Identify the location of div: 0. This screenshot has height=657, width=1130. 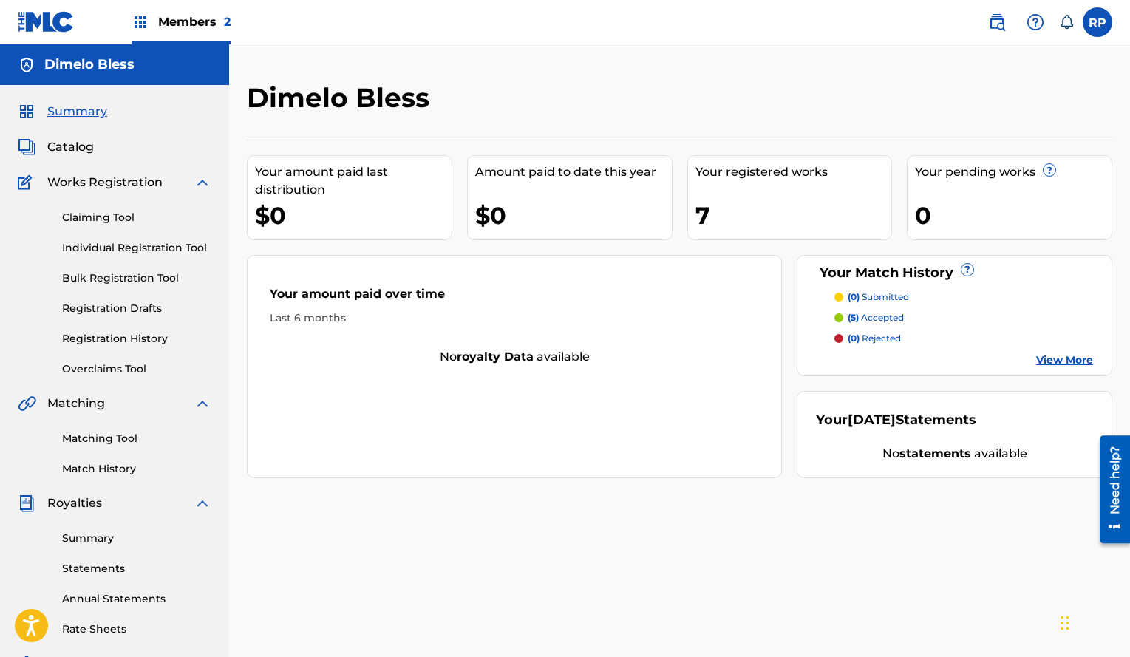
(1013, 215).